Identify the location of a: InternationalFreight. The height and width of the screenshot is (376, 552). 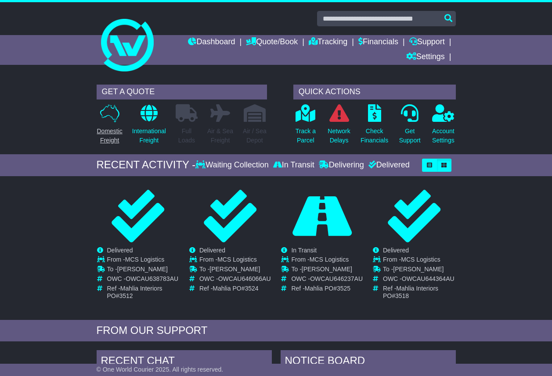
(149, 127).